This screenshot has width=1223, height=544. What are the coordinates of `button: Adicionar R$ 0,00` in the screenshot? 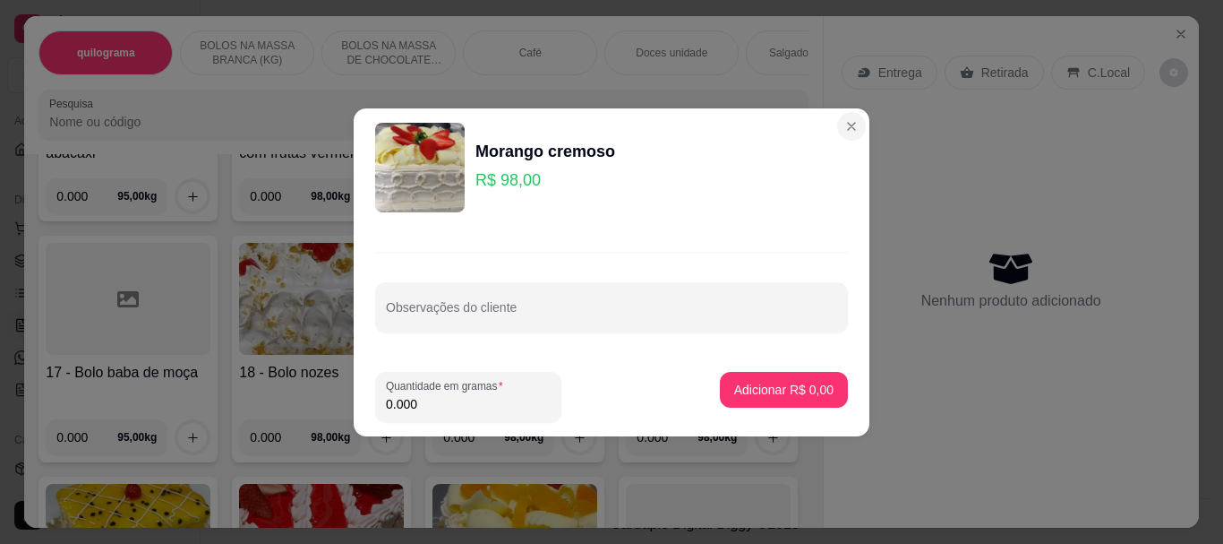 It's located at (784, 390).